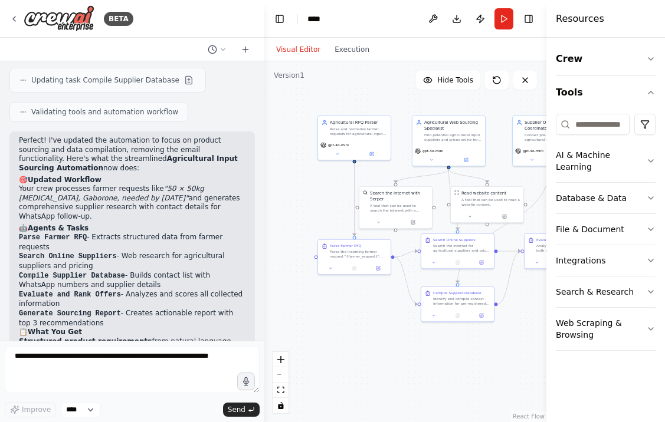 The height and width of the screenshot is (422, 665). What do you see at coordinates (605, 329) in the screenshot?
I see `button: Web Scraping & Browsing` at bounding box center [605, 329].